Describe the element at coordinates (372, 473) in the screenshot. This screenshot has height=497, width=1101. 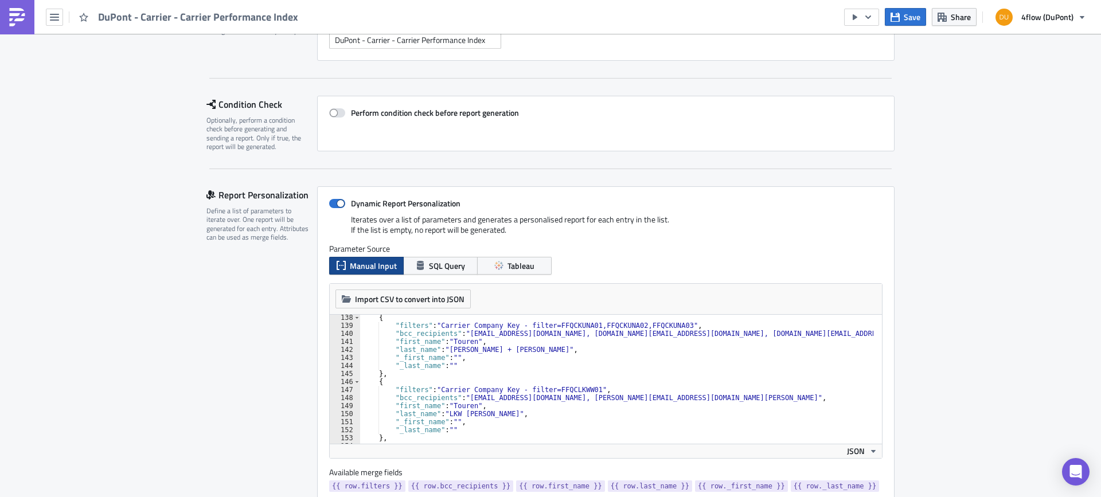
I see `label: Available merge fields` at that location.